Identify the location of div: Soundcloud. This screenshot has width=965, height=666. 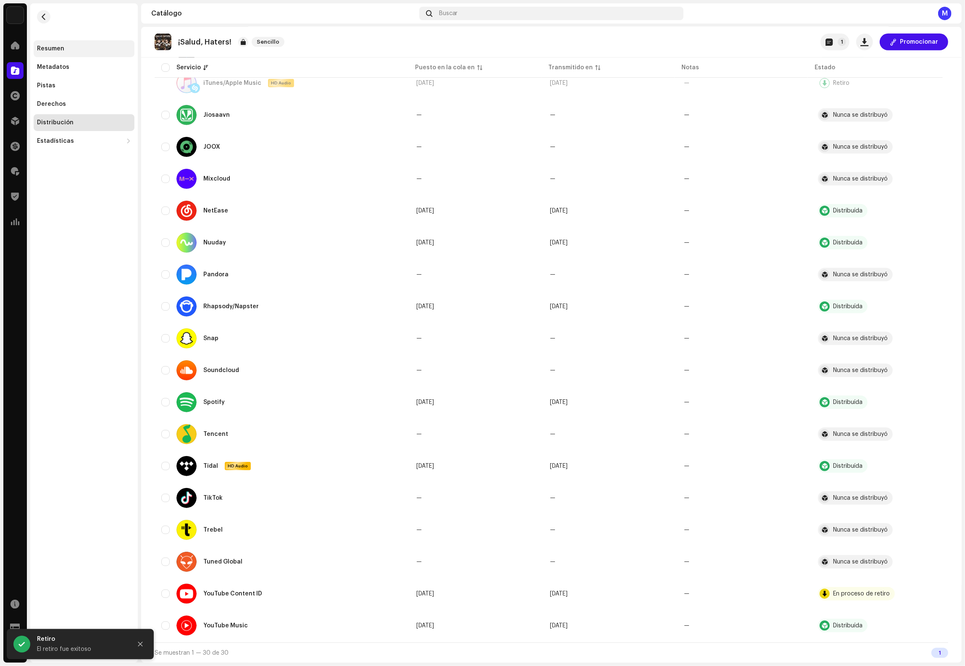
(221, 371).